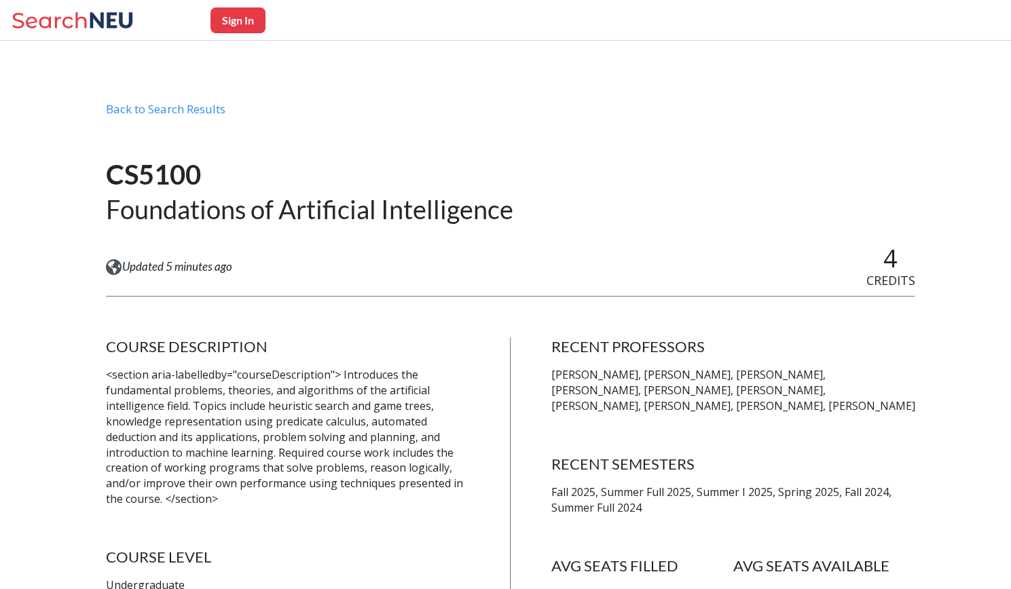 The image size is (1011, 589). Describe the element at coordinates (732, 347) in the screenshot. I see `h4: RECENT PROFESSORS` at that location.